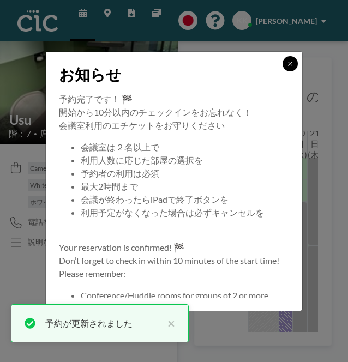 Image resolution: width=348 pixels, height=362 pixels. Describe the element at coordinates (174, 295) in the screenshot. I see `span: Conference/Huddle rooms for groups of 2 or more` at that location.